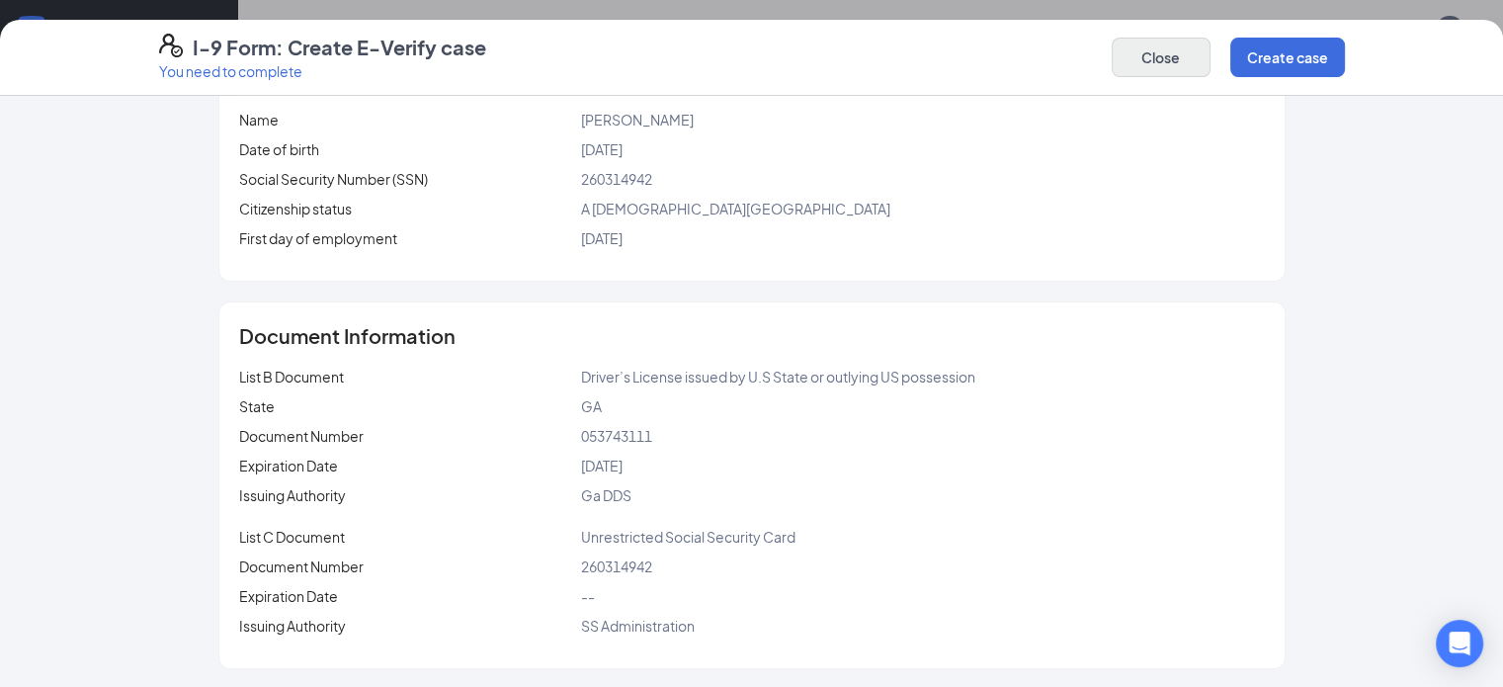 This screenshot has height=687, width=1503. Describe the element at coordinates (291, 536) in the screenshot. I see `span: List C Document` at that location.